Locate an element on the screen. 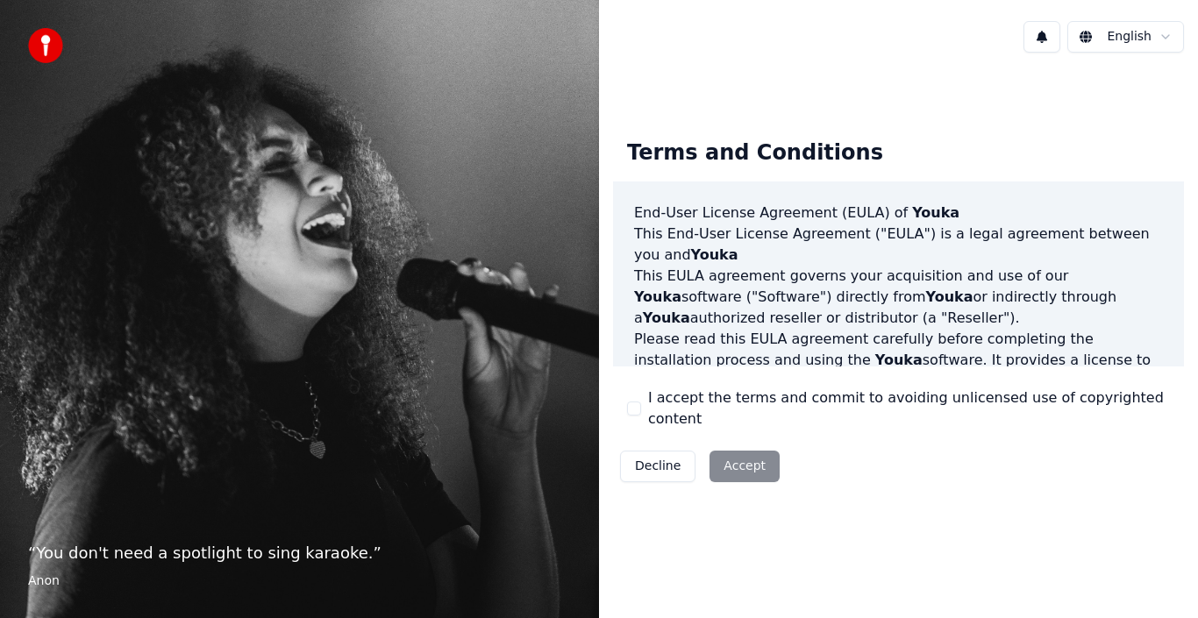 The image size is (1198, 618). div: Terms and Conditions is located at coordinates (755, 153).